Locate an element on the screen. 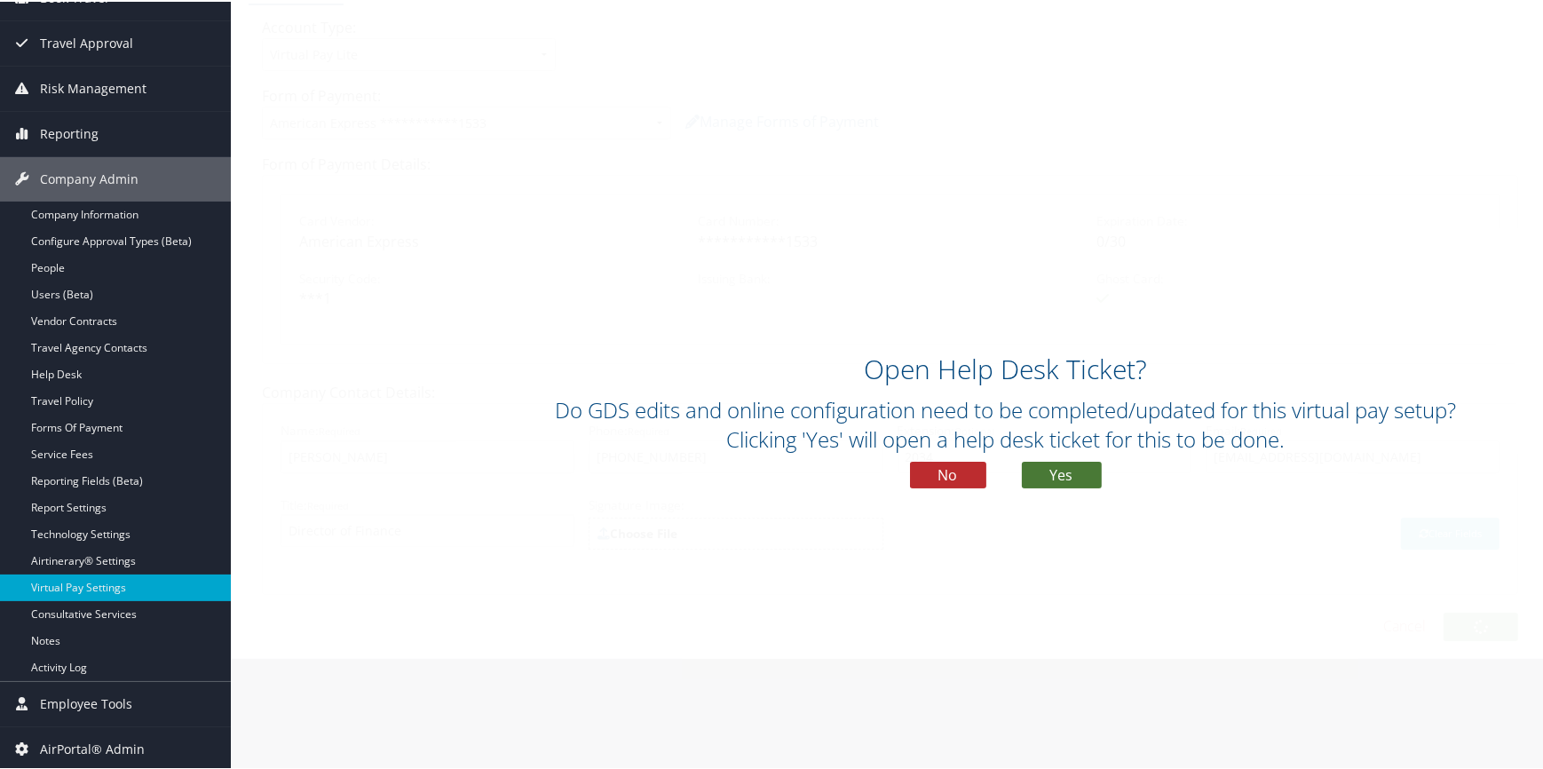 The image size is (1543, 769). span: Reporting is located at coordinates (69, 132).